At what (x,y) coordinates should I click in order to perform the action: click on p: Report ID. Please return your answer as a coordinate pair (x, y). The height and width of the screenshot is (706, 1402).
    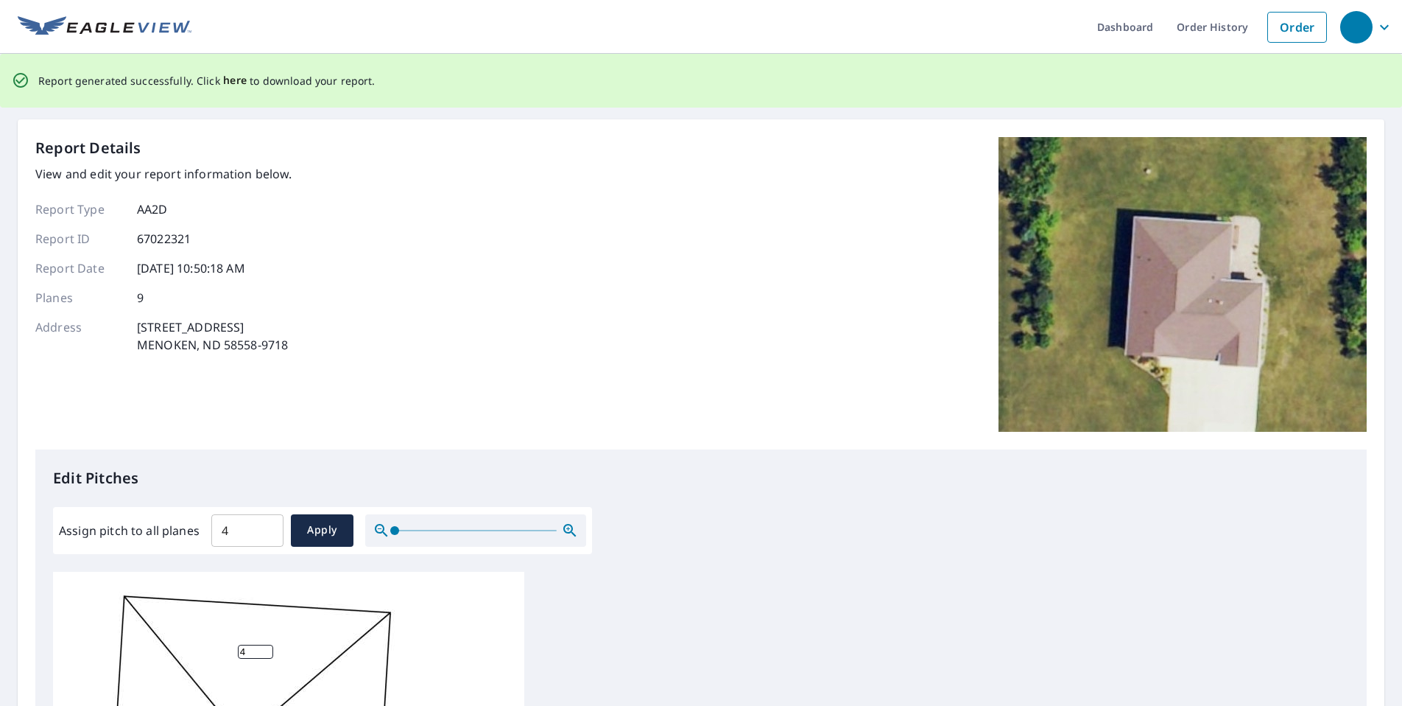
    Looking at the image, I should click on (80, 239).